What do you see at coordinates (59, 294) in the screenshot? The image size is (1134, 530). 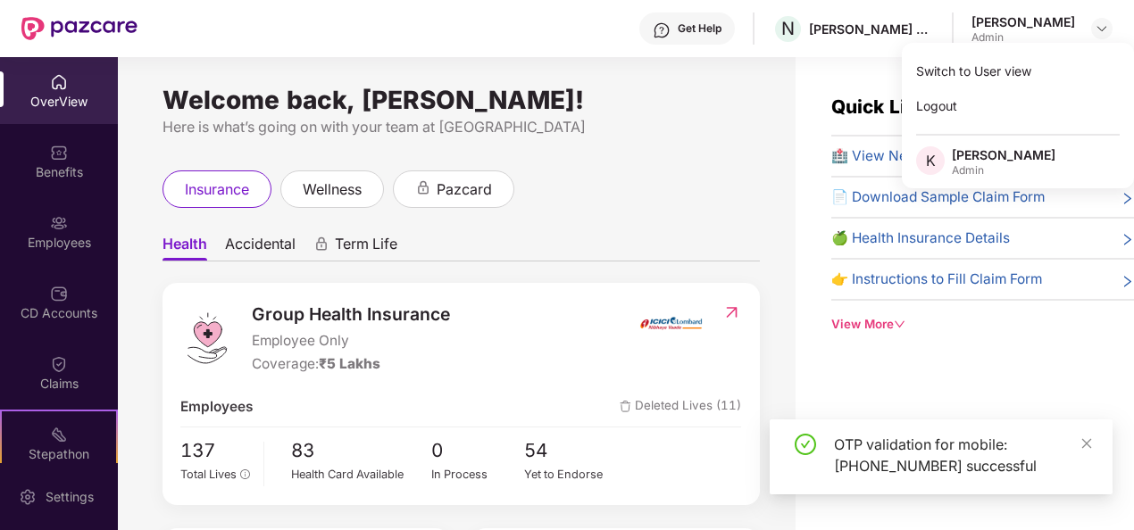 I see `img: svg+xml;base64,PHN2ZyBpZD0iQ0RfQWNjb3VudHMiIGRhdGEtbmFtZT0iQ0QgQWNjb3VudHMiIHhtbG5zPSJodHRwOi8vd3...` at bounding box center [59, 294].